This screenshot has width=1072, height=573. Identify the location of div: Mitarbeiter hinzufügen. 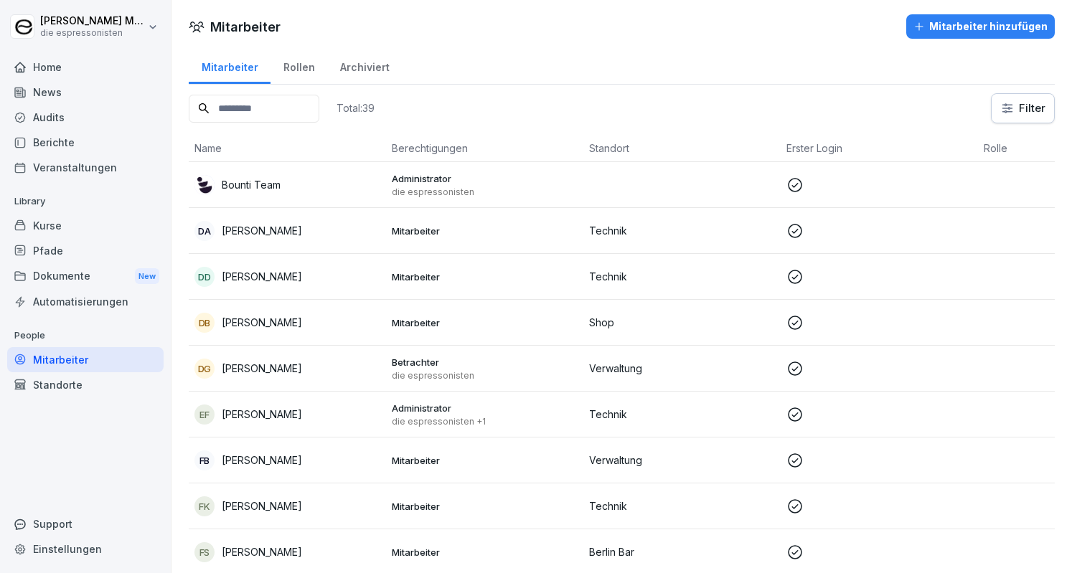
(980, 27).